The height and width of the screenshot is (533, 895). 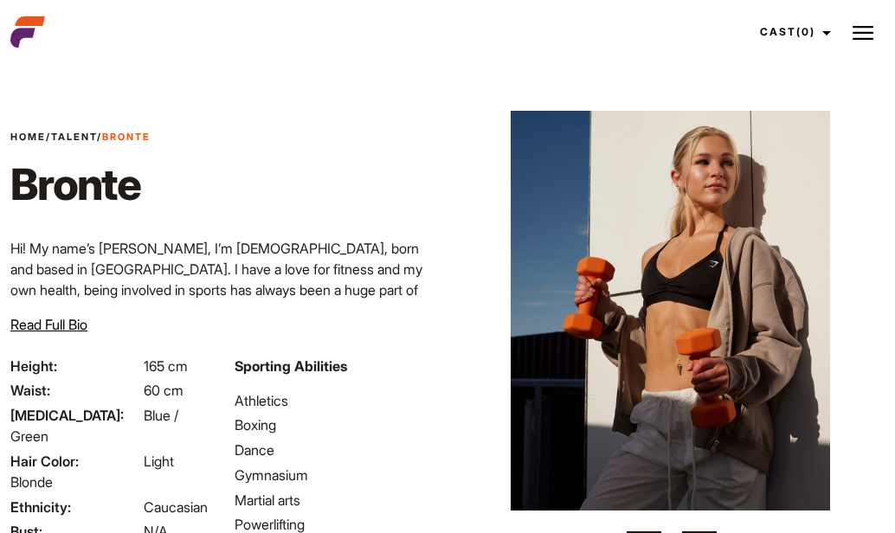 What do you see at coordinates (670, 311) in the screenshot?
I see `img: bb` at bounding box center [670, 311].